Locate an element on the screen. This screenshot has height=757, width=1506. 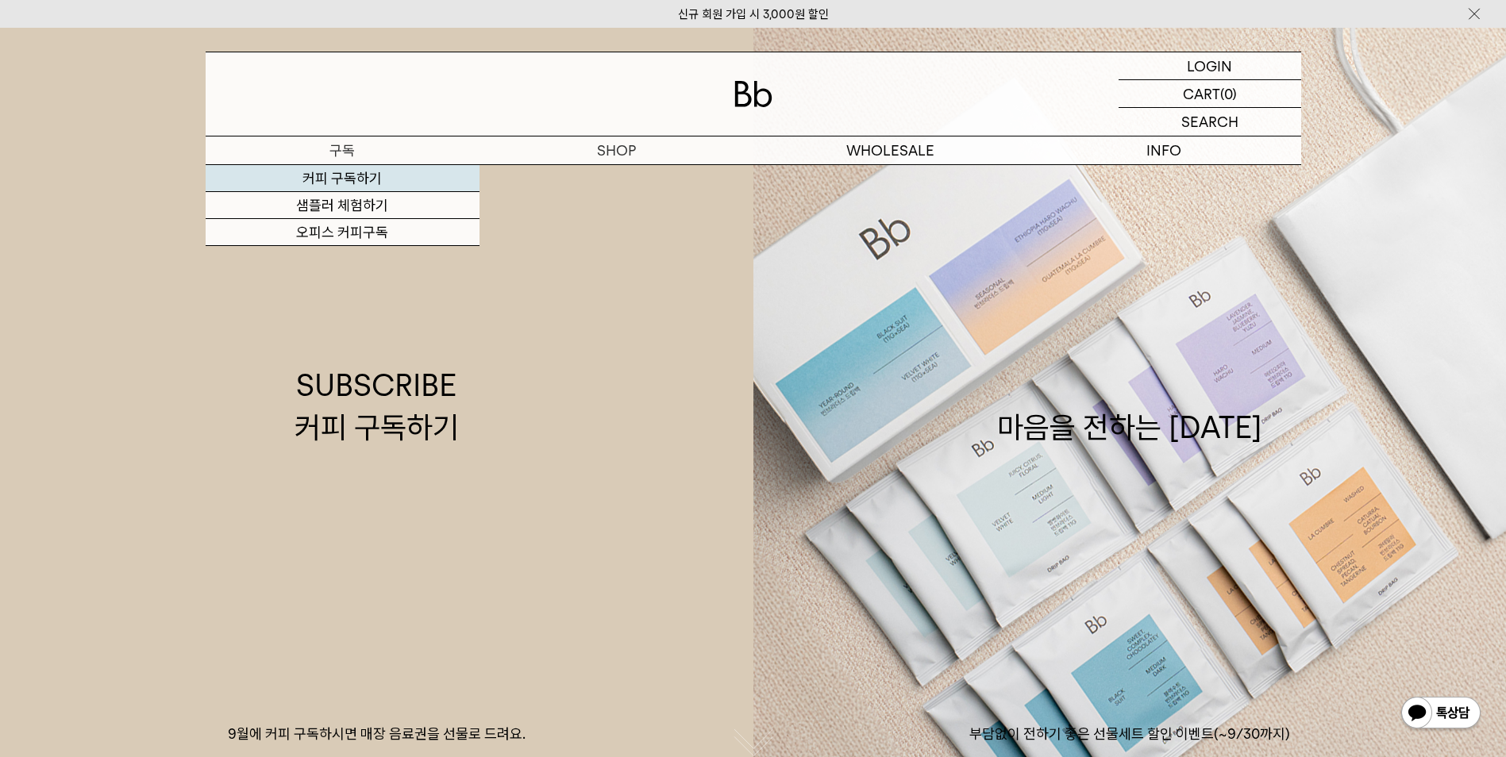
p: INFO is located at coordinates (1164, 150).